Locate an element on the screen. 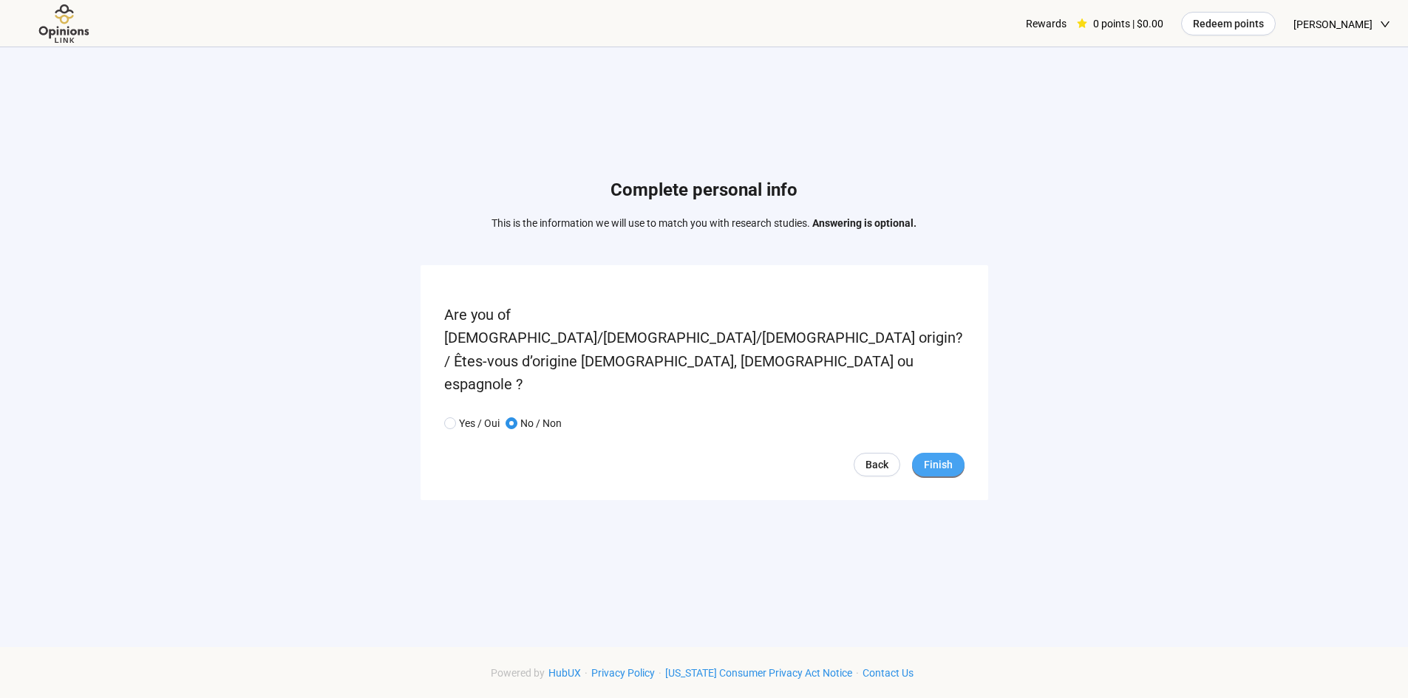 Image resolution: width=1408 pixels, height=698 pixels. a: Back is located at coordinates (876, 465).